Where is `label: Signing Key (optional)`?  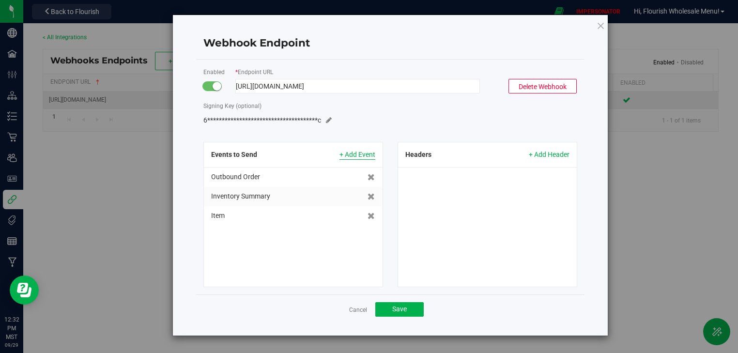
label: Signing Key (optional) is located at coordinates (232, 106).